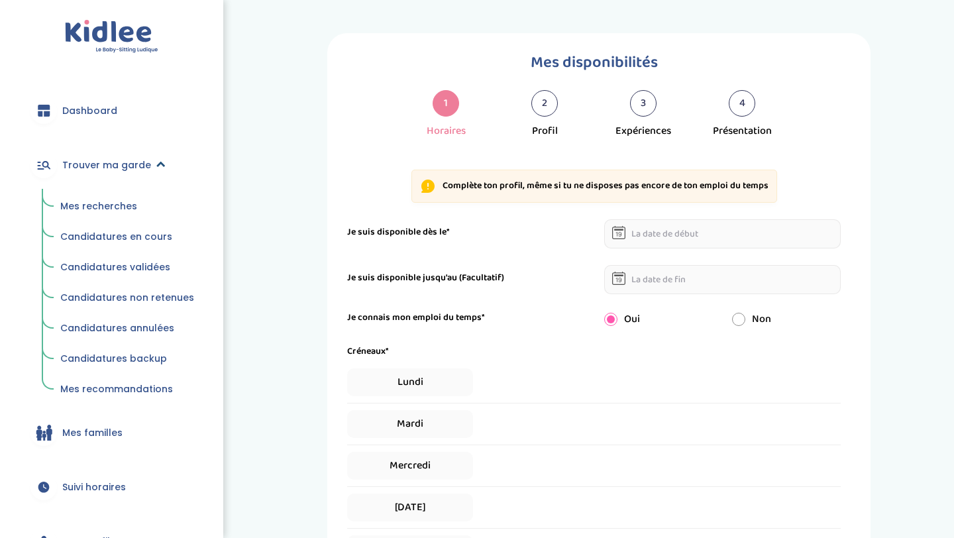 This screenshot has width=954, height=538. Describe the element at coordinates (644, 103) in the screenshot. I see `div: 3` at that location.